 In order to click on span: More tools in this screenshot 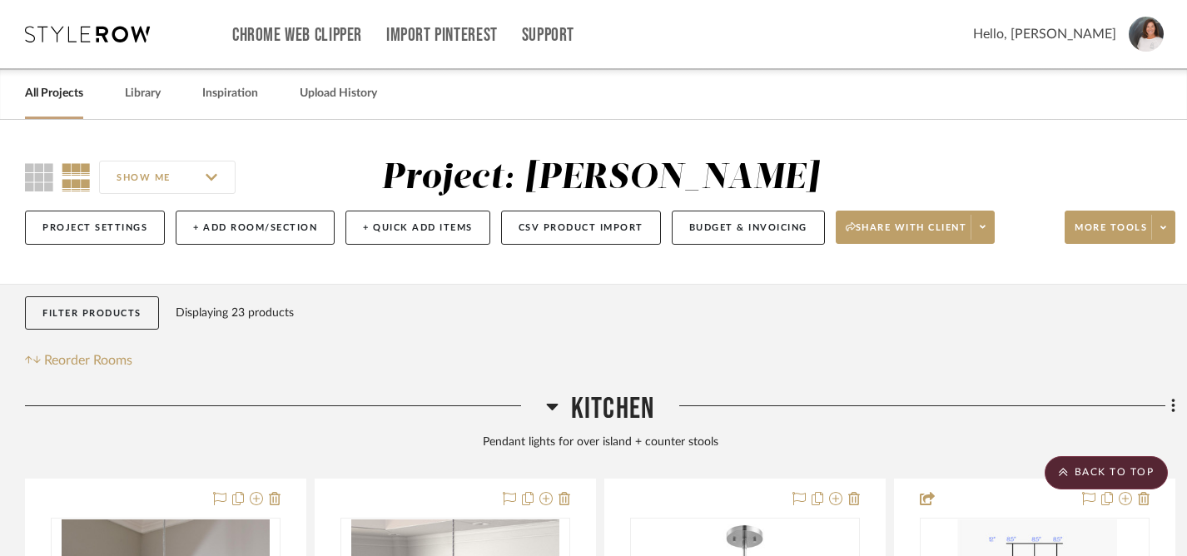, I will do `click(1110, 234)`.